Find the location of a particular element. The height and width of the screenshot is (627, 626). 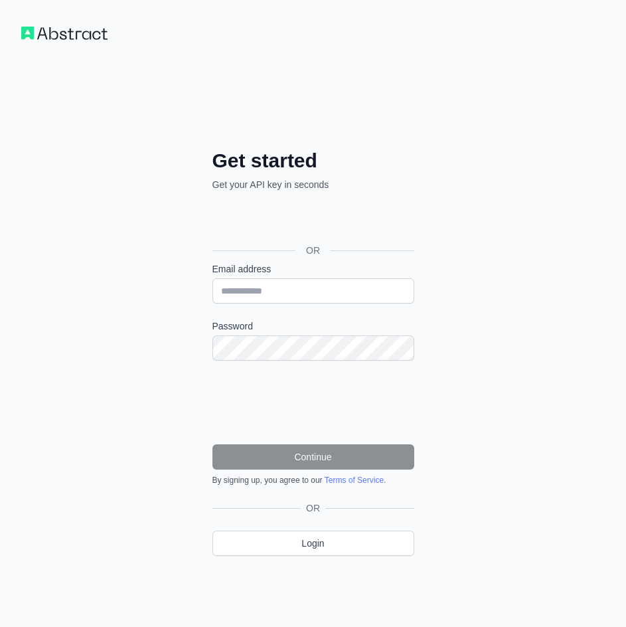

a: Terms of Service is located at coordinates (354, 480).